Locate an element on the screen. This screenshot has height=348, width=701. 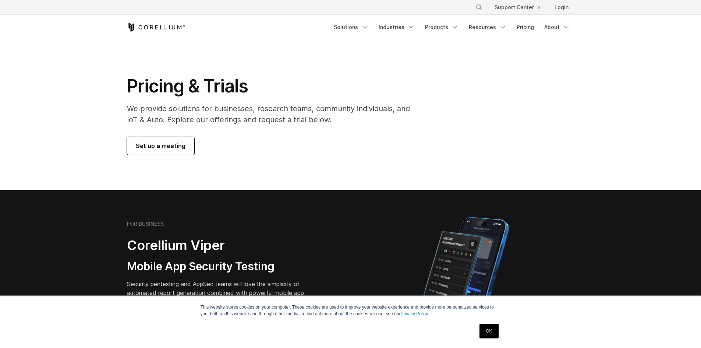
a: Corellium Home is located at coordinates (156, 27).